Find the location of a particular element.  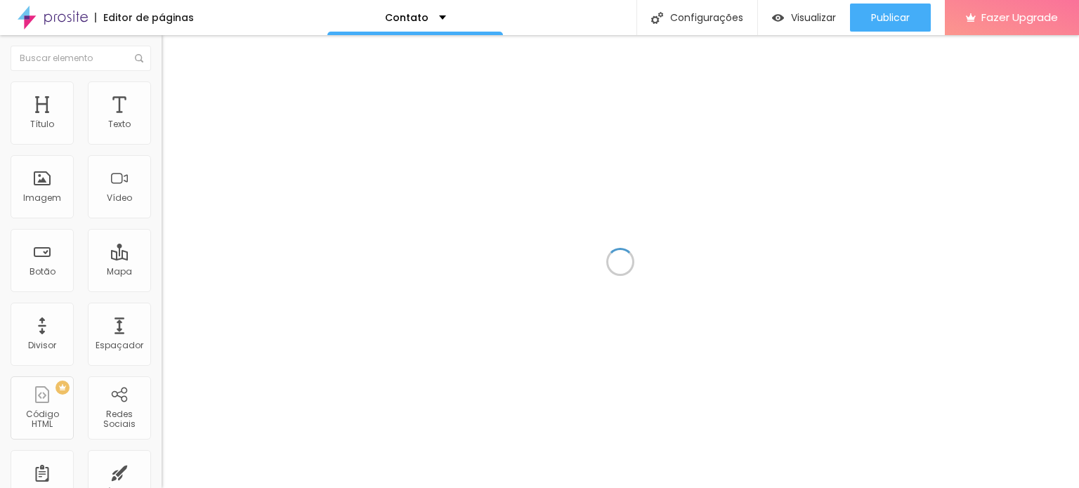

div: Imagem is located at coordinates (42, 198).